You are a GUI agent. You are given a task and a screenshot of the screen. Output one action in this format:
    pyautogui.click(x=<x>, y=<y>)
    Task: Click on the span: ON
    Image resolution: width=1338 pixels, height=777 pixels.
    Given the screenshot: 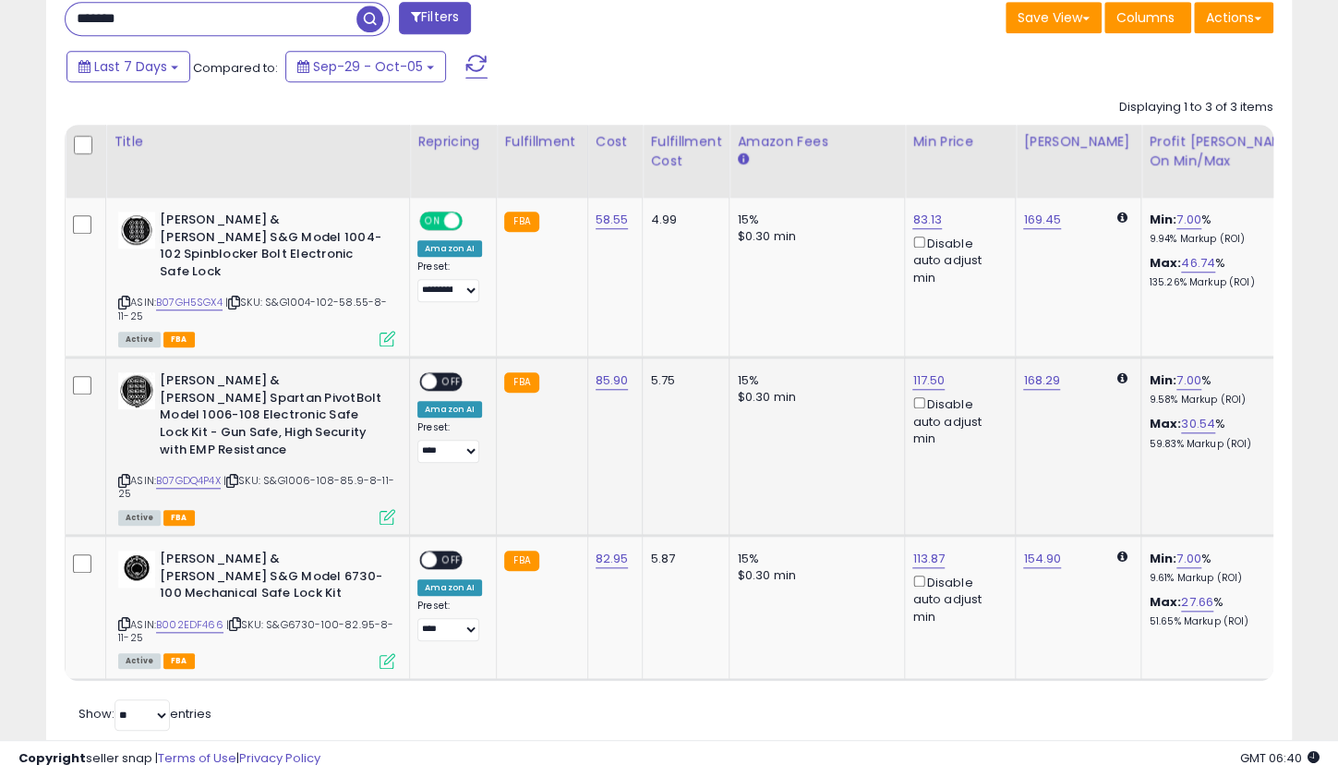 What is the action you would take?
    pyautogui.click(x=432, y=221)
    